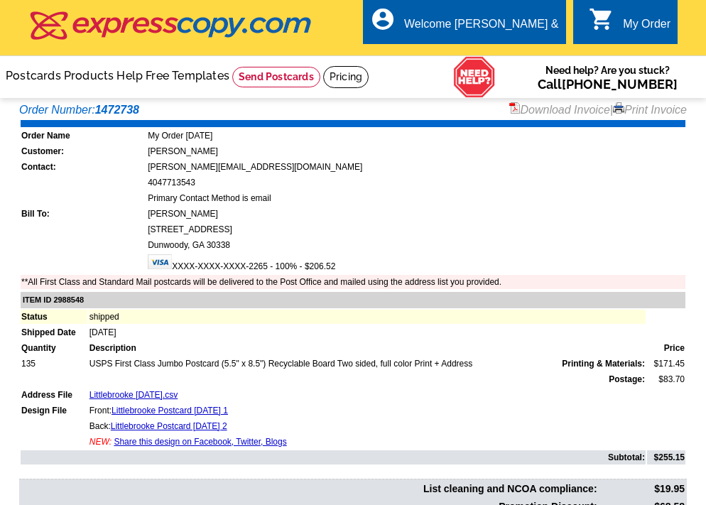 The height and width of the screenshot is (505, 706). Describe the element at coordinates (54, 333) in the screenshot. I see `td: Shipped Date` at that location.